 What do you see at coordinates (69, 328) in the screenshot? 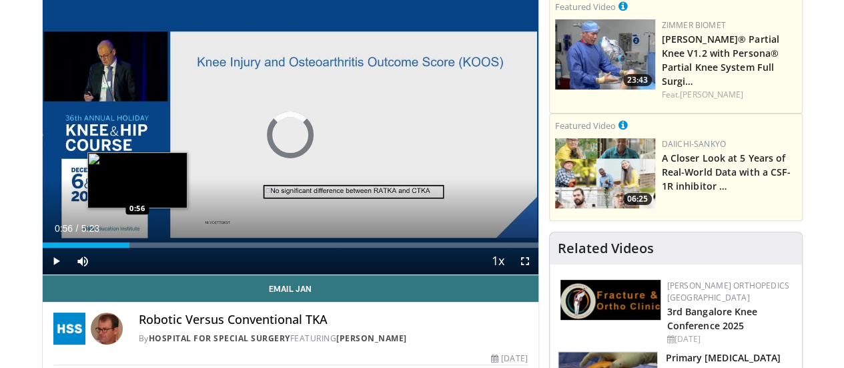
I see `img: Hospital for Special Surgery` at bounding box center [69, 328].